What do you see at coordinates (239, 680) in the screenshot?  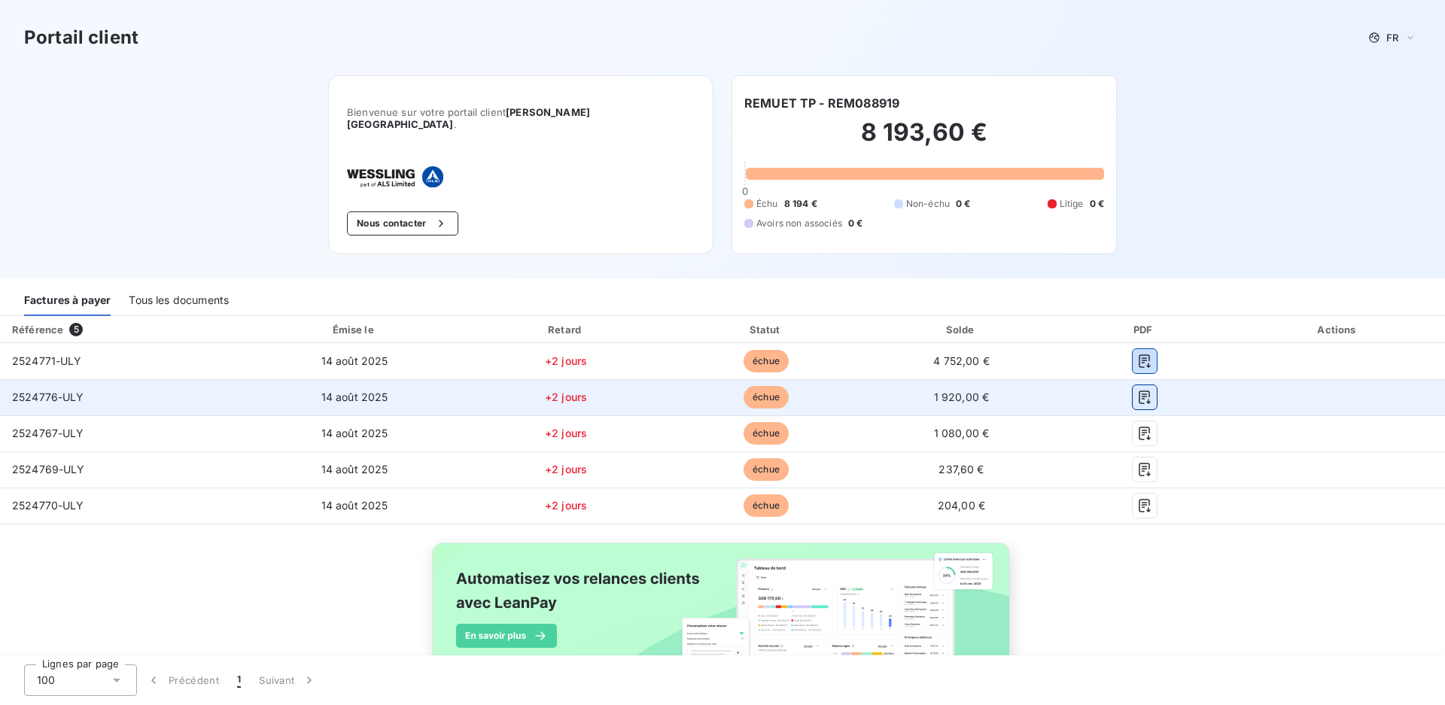 I see `button: 1` at bounding box center [239, 680].